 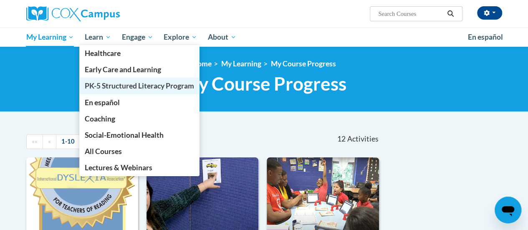 I want to click on a: Coaching, so click(x=140, y=119).